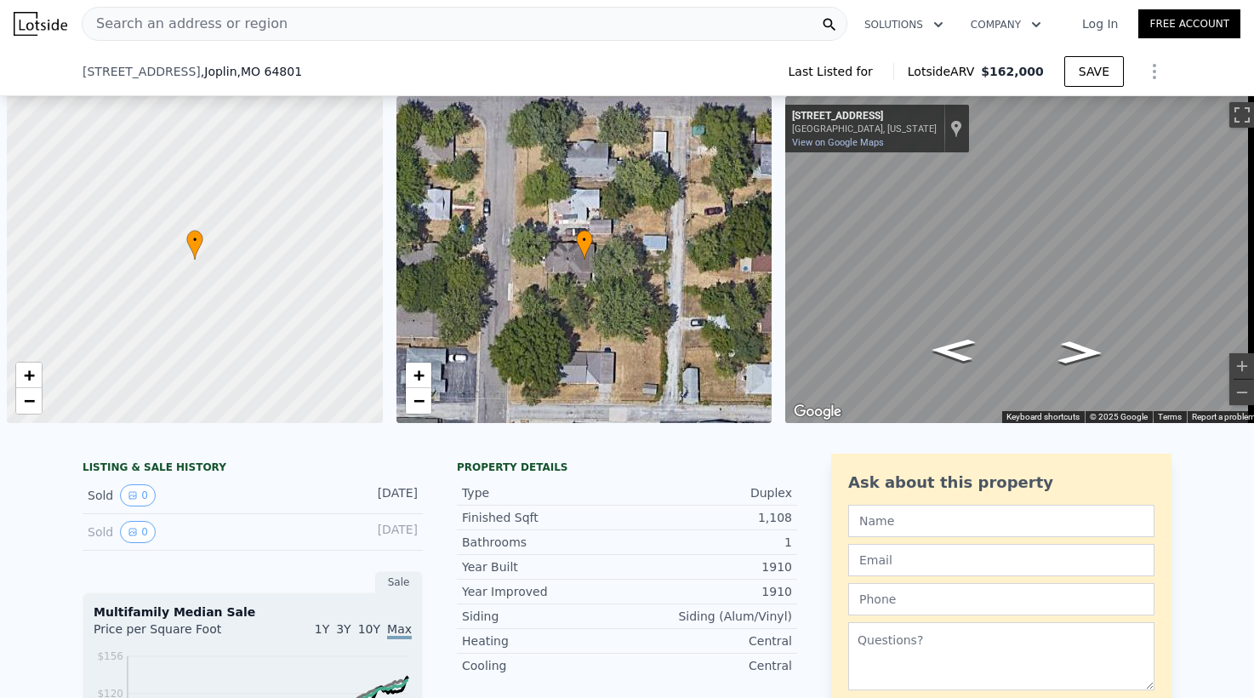 The height and width of the screenshot is (698, 1254). What do you see at coordinates (545, 591) in the screenshot?
I see `div: Year Improved` at bounding box center [545, 591].